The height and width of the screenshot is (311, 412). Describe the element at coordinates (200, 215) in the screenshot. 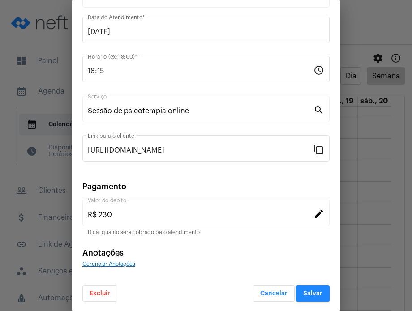

I see `input: Valor` at that location.